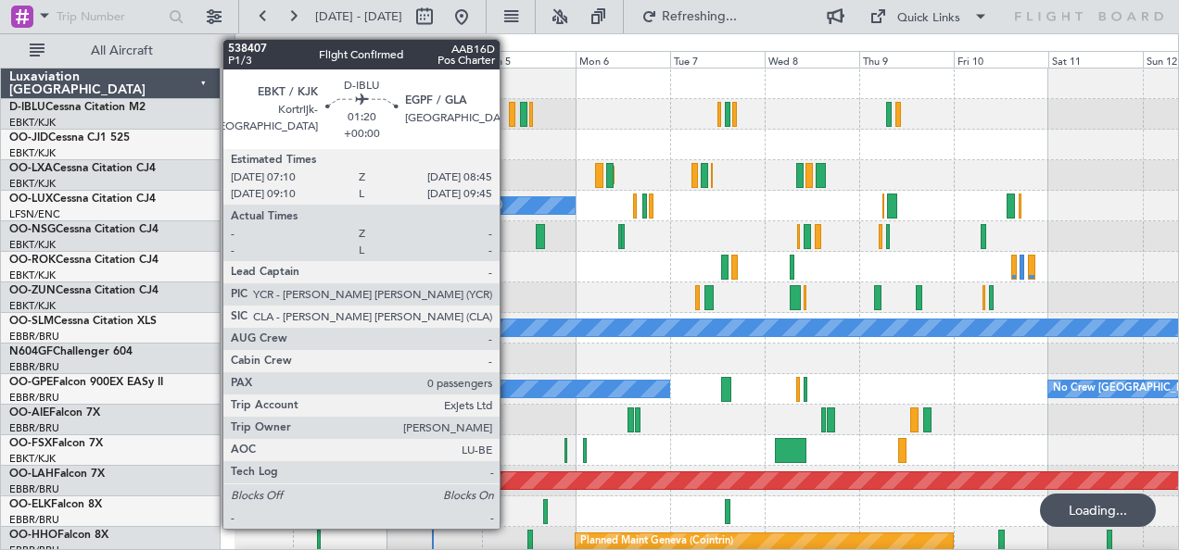 The image size is (1179, 550). Describe the element at coordinates (435, 59) in the screenshot. I see `div: Sat 4` at that location.